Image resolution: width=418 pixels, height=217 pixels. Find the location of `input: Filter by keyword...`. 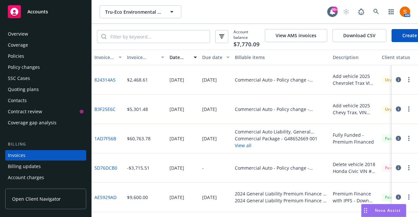

input: Filter by keyword... is located at coordinates (158, 37).